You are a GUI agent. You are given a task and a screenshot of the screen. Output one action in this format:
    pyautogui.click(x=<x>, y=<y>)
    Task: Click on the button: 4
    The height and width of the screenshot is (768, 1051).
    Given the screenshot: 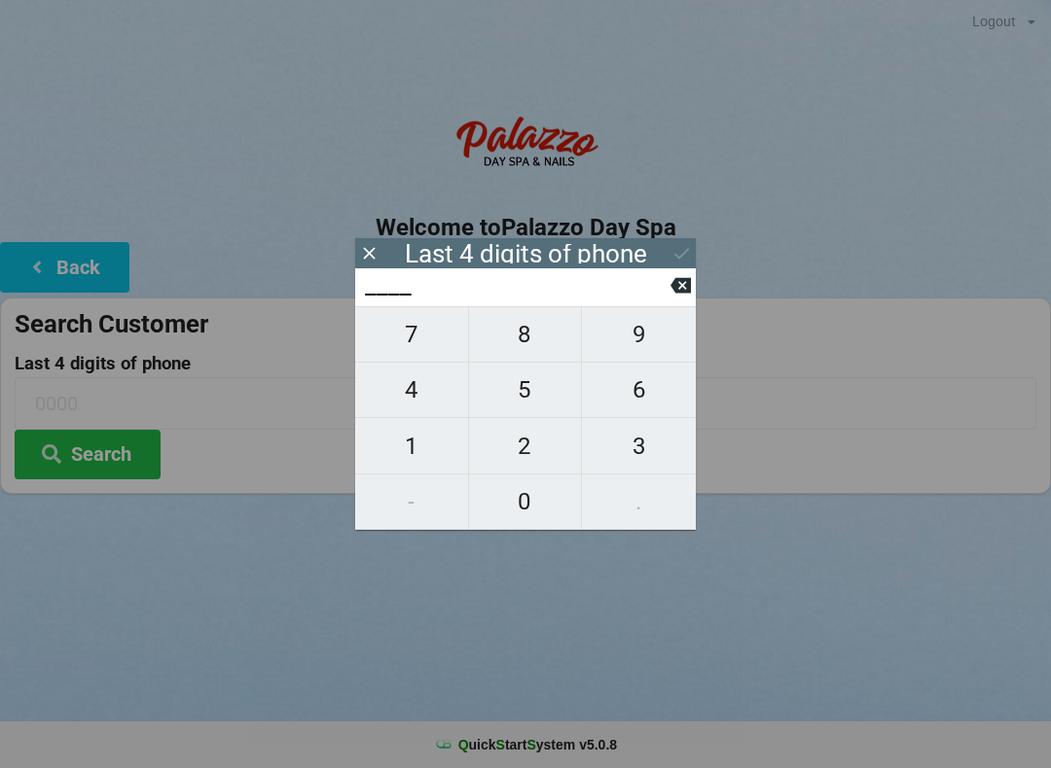 What is the action you would take?
    pyautogui.click(x=411, y=390)
    